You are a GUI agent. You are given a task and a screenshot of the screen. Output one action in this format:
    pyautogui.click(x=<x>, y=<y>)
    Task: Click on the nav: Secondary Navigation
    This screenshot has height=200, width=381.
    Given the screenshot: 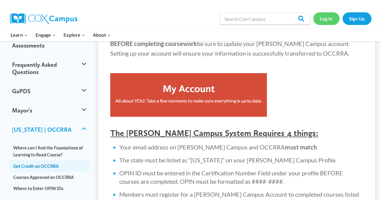 What is the action you would take?
    pyautogui.click(x=342, y=18)
    